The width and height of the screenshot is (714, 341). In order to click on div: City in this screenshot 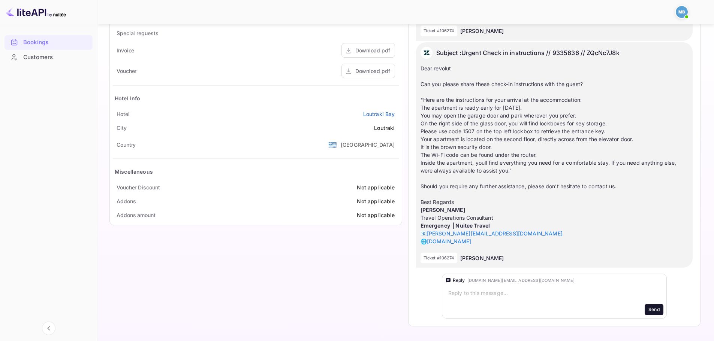, I will do `click(121, 128)`.